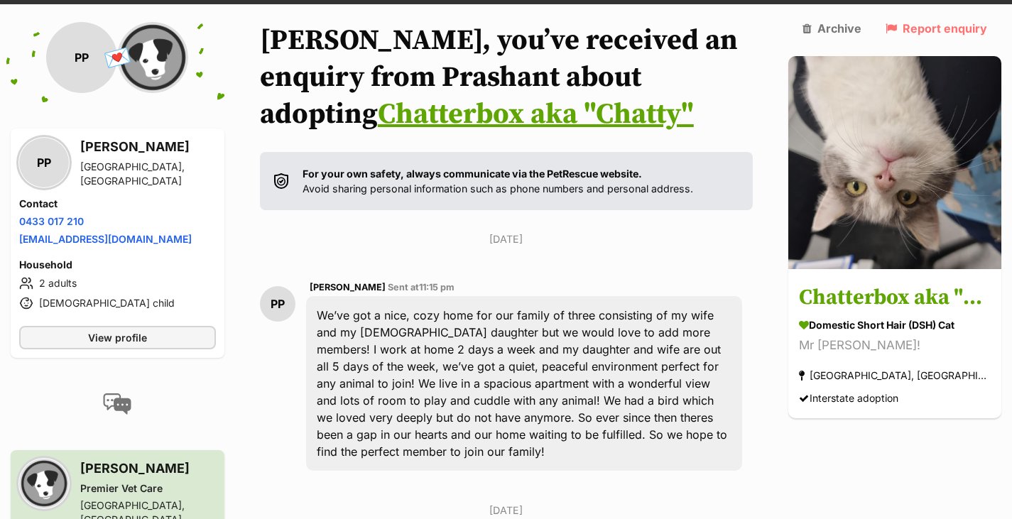 The width and height of the screenshot is (1012, 519). Describe the element at coordinates (117, 404) in the screenshot. I see `img: conversation-icon-4a6f8262b818ee0b60e3300018af0b2d0b884aa5de6e9bcb8d3d4eeb1a70a7c4.svg` at that location.